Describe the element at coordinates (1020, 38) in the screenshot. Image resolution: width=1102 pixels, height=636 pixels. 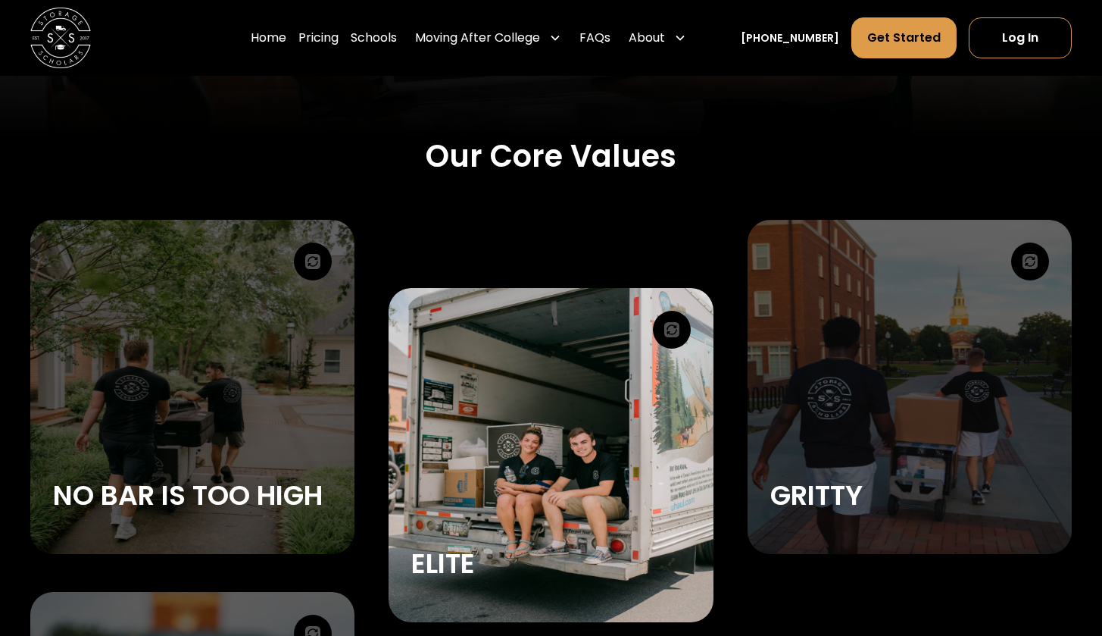
I see `a: Log In` at that location.